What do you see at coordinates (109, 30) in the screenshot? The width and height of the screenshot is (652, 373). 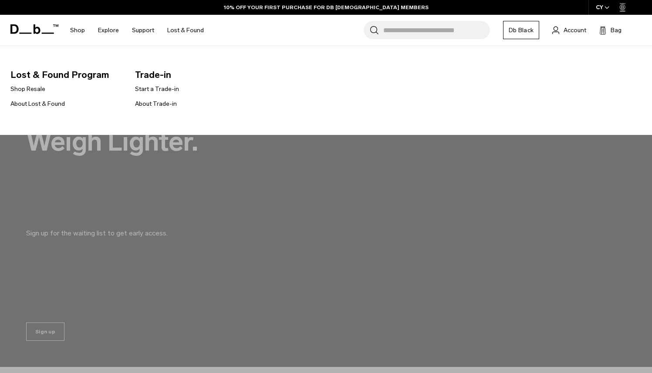 I see `a: Explore` at bounding box center [109, 30].